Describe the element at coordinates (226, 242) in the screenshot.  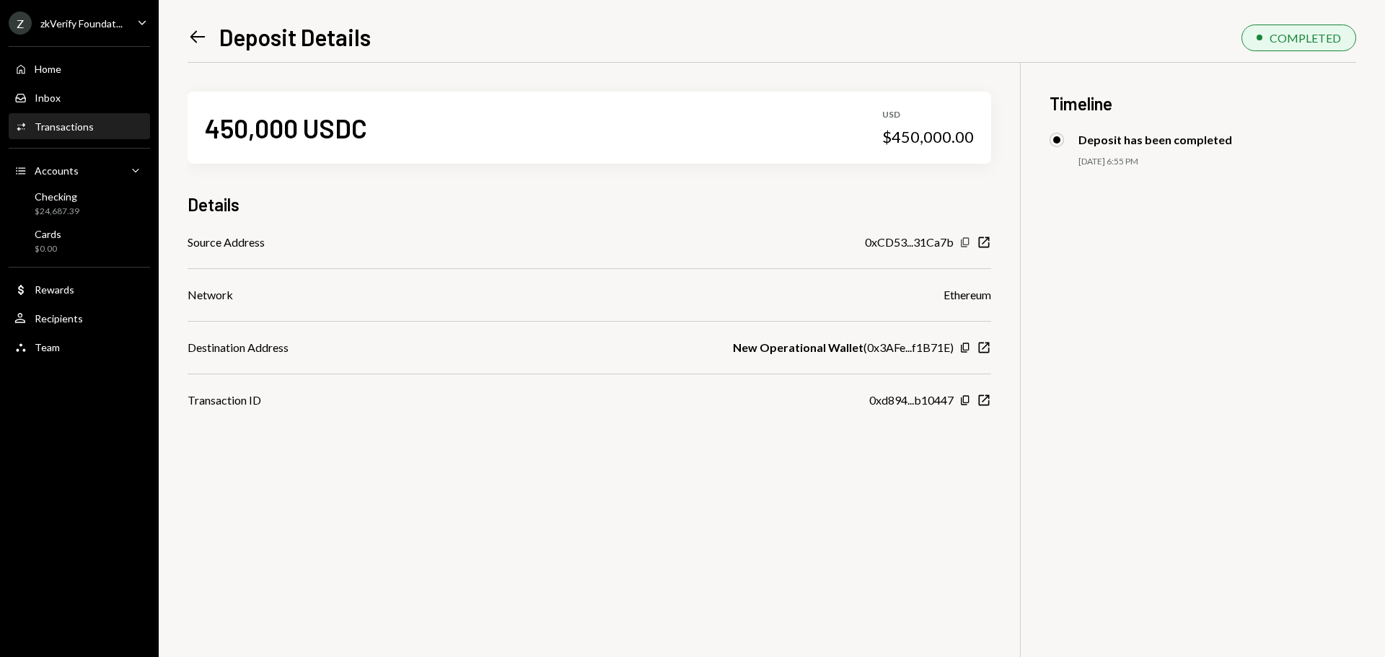
I see `div: Source Address` at that location.